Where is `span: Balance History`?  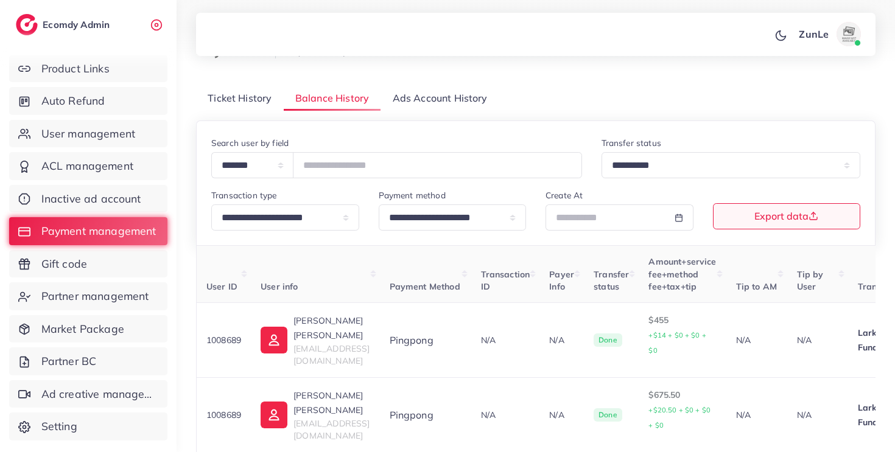
span: Balance History is located at coordinates (332, 98).